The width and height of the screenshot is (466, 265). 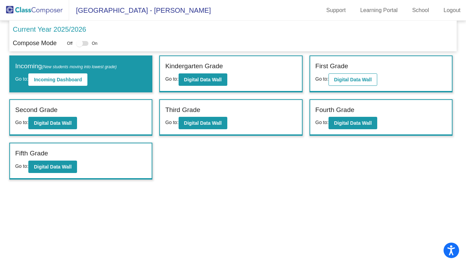 I want to click on a: Learning Portal, so click(x=379, y=10).